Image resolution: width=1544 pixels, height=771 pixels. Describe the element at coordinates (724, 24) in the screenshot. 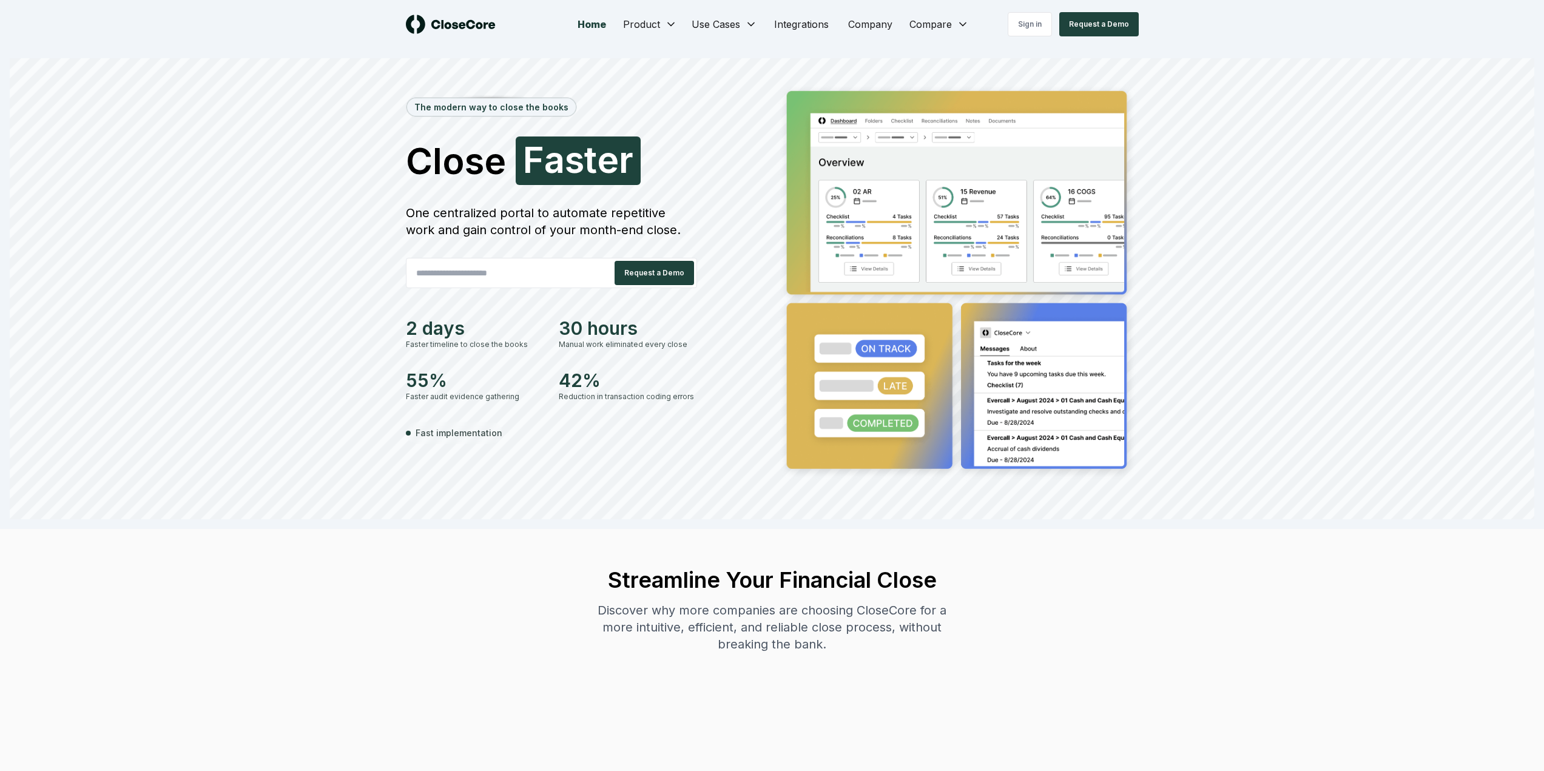

I see `button: Use Cases` at that location.